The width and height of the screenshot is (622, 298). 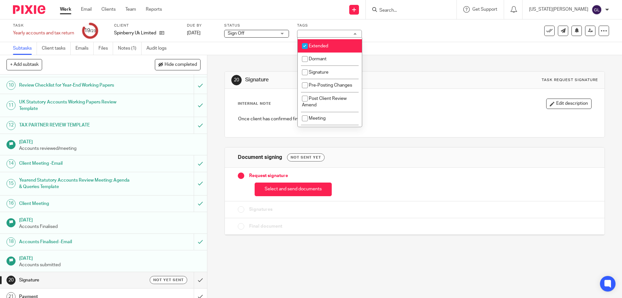 What do you see at coordinates (414, 119) in the screenshot?
I see `p: Once client has confirmed finalised figures` at bounding box center [414, 119].